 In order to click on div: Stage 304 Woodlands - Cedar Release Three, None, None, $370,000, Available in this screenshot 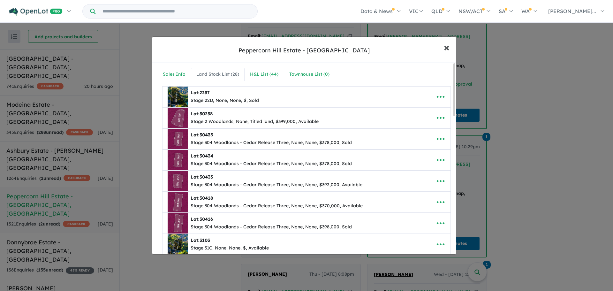, I will do `click(276, 206)`.